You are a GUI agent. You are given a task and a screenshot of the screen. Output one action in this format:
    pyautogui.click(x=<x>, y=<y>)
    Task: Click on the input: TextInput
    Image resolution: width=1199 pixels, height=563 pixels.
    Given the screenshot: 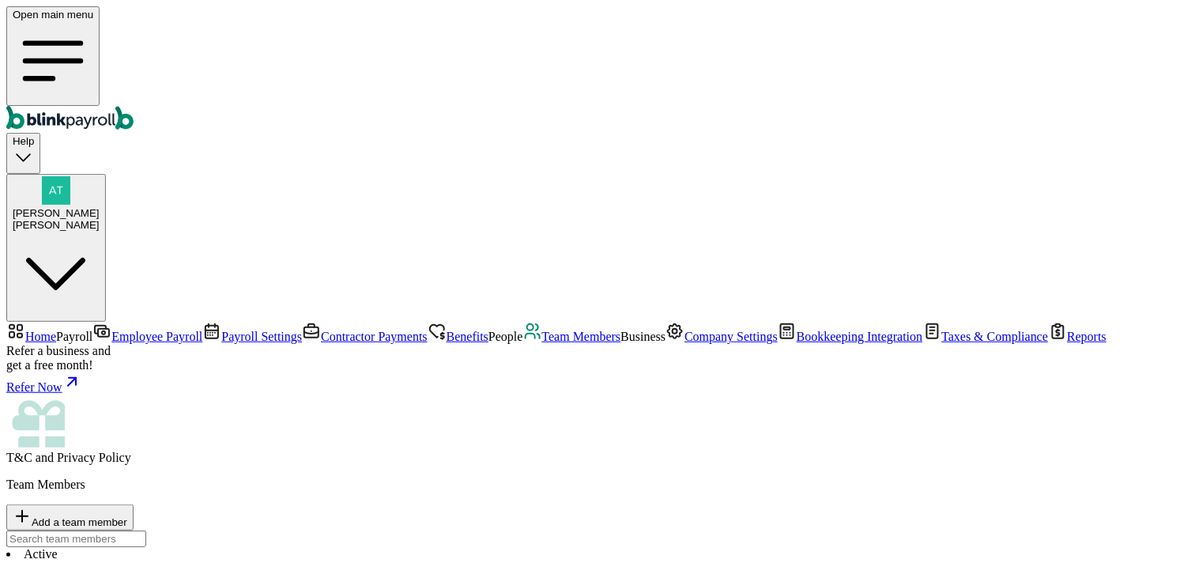 What is the action you would take?
    pyautogui.click(x=76, y=538)
    